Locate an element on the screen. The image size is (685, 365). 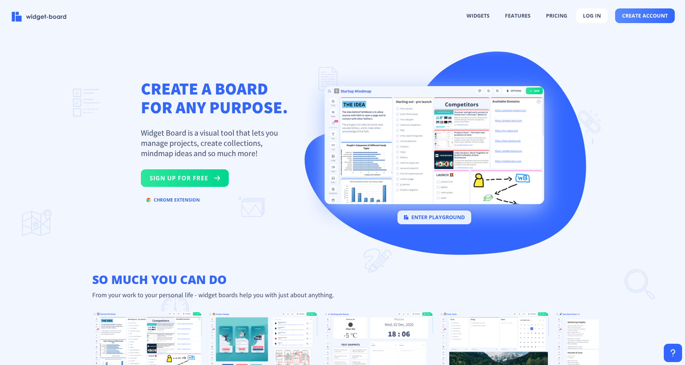
h2: so much you can do is located at coordinates (343, 279).